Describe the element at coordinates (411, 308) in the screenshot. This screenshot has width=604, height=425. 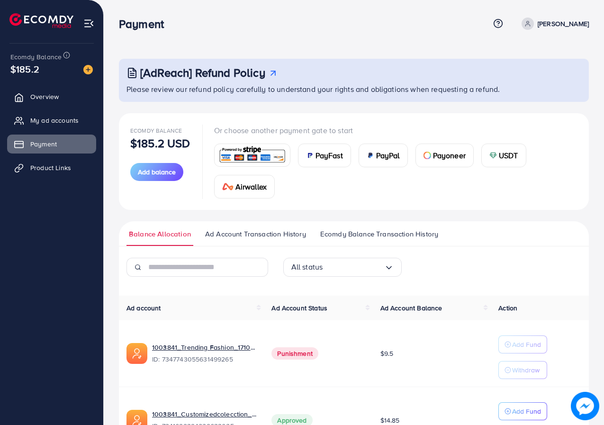
I see `span: Ad Account Balance` at that location.